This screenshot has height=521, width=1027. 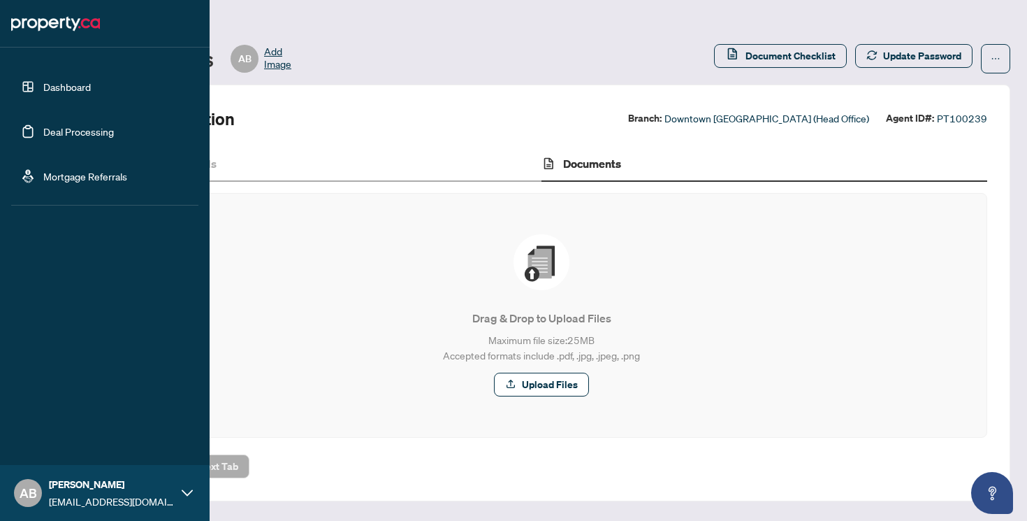 What do you see at coordinates (277, 59) in the screenshot?
I see `span: Add Image` at bounding box center [277, 59].